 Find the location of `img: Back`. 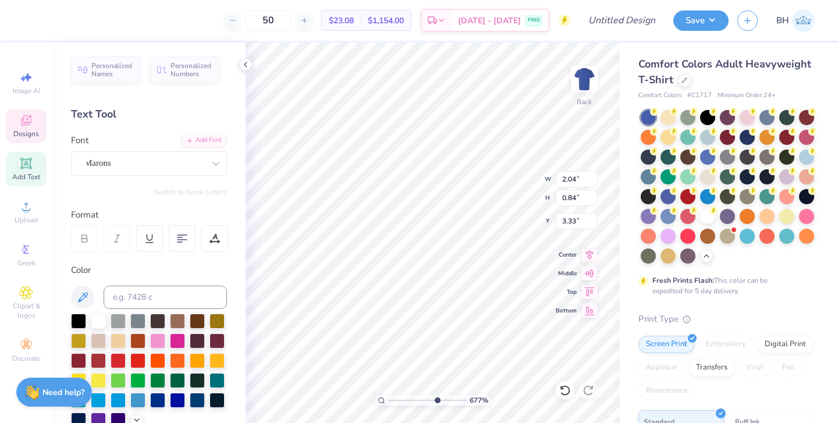

img: Back is located at coordinates (585, 79).